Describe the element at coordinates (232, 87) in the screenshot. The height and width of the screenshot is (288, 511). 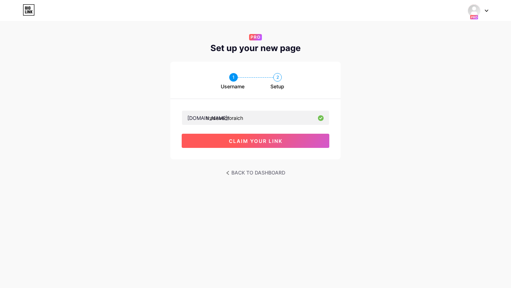
I see `span: Username` at that location.